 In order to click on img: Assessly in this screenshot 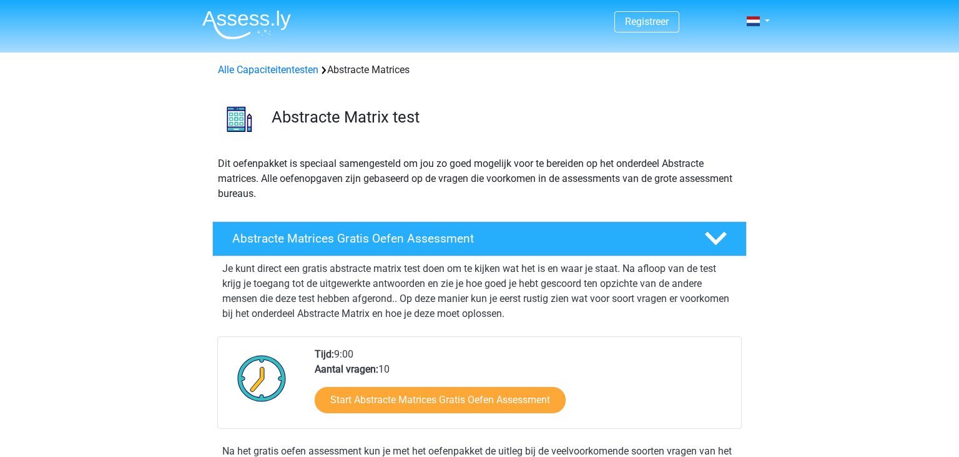, I will do `click(247, 24)`.